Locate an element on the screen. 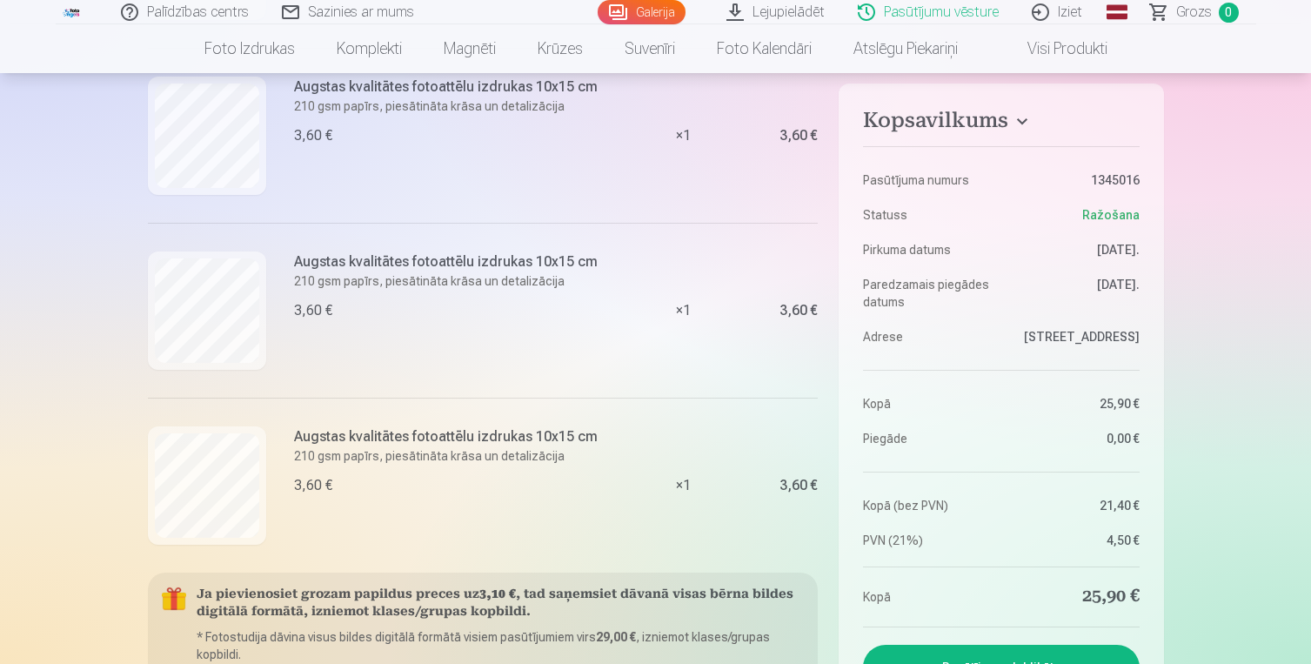  p: * Fotostudija dāvina visus bildes digitālā formātā visiem pasūtījumiem virs , izniemot klases/gru... is located at coordinates (500, 645).